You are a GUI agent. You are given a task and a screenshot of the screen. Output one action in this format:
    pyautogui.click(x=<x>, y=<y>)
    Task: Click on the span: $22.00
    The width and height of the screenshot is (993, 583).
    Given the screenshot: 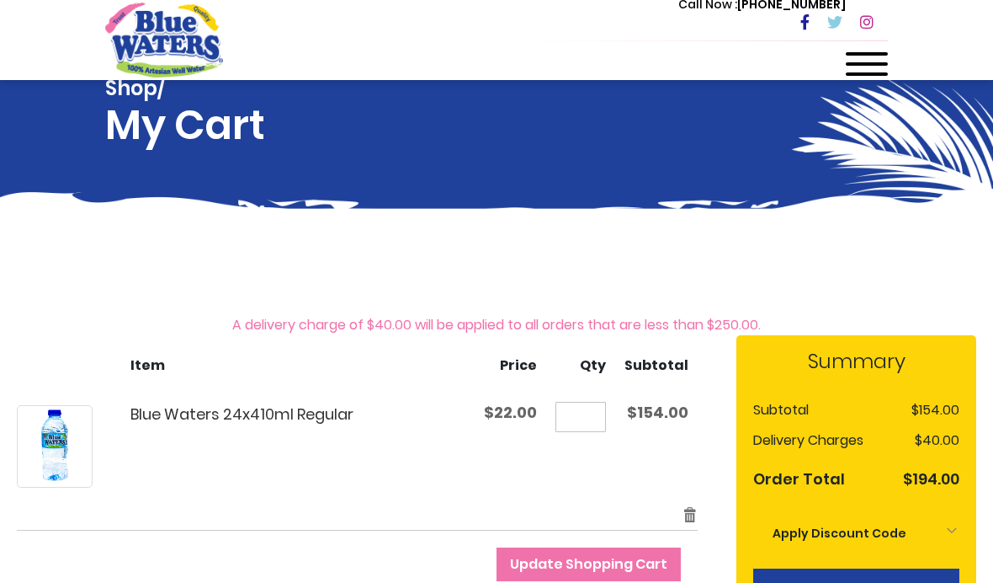 What is the action you would take?
    pyautogui.click(x=510, y=412)
    